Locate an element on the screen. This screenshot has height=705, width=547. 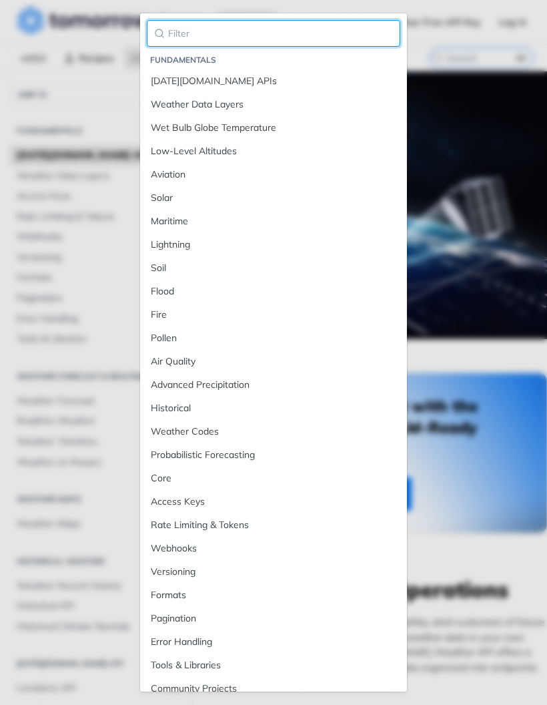
a: Flood is located at coordinates (274, 291).